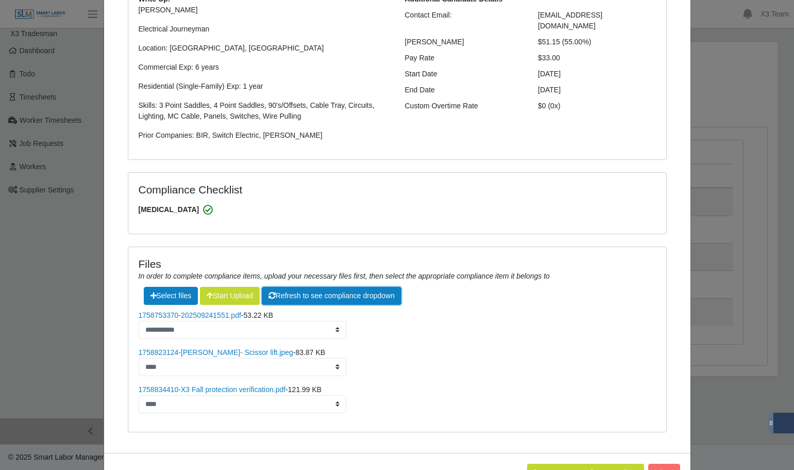  I want to click on div: Start Date, so click(464, 74).